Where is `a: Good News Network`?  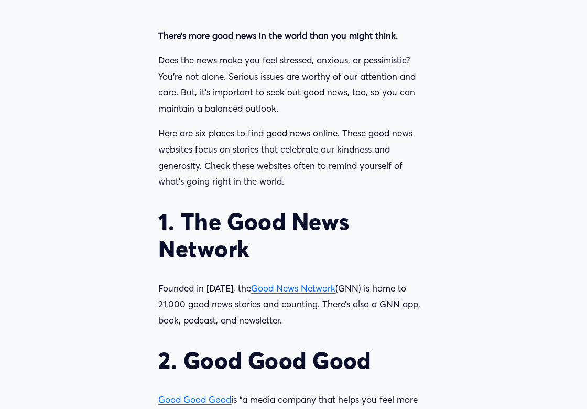 a: Good News Network is located at coordinates (293, 288).